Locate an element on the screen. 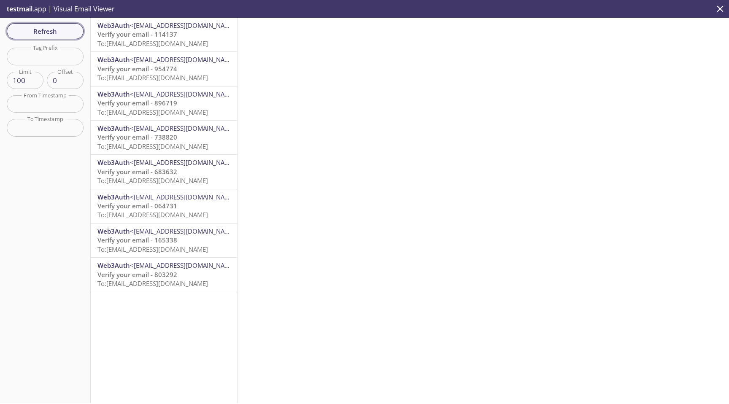 This screenshot has width=729, height=404. span: Verify your email - 114137 is located at coordinates (137, 34).